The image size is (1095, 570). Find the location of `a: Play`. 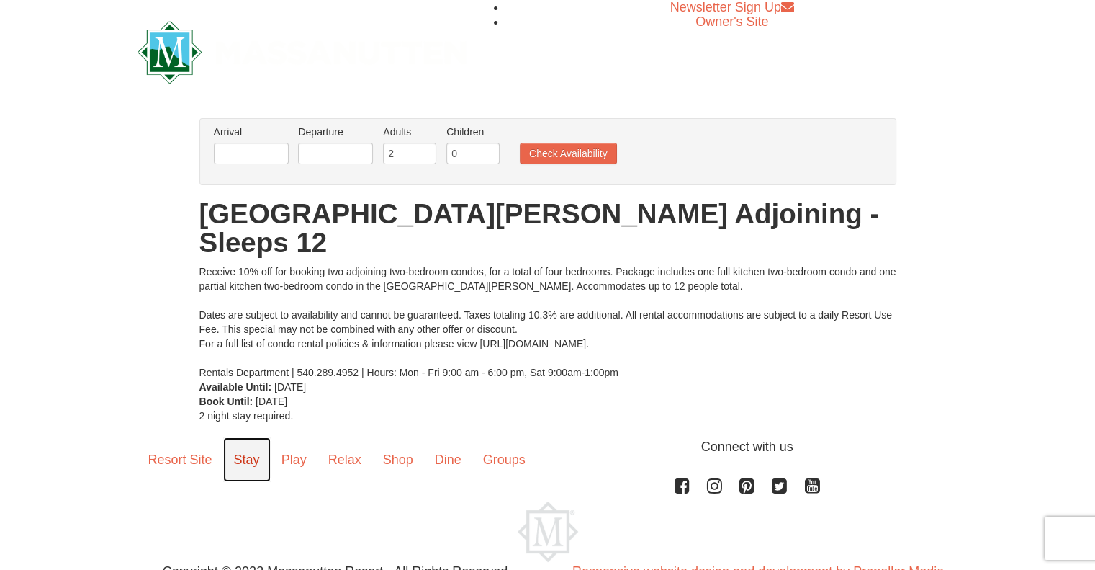

a: Play is located at coordinates (294, 459).